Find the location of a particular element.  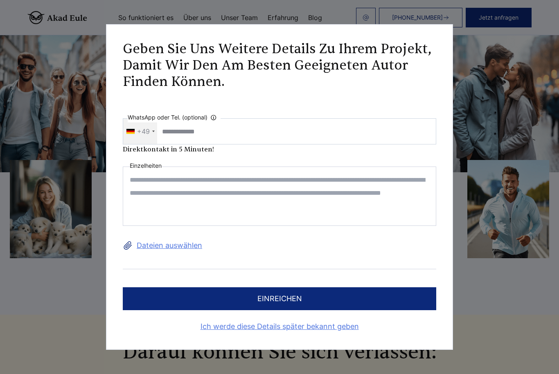

h2: Geben Sie uns weitere Details zu Ihrem Projekt, damit wir den am besten geeigneten Autor finden k... is located at coordinates (280, 65).